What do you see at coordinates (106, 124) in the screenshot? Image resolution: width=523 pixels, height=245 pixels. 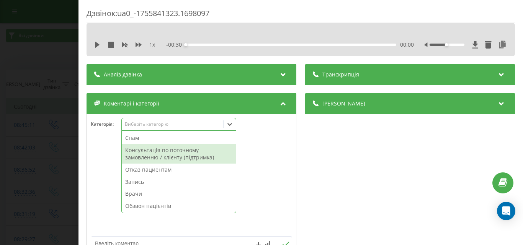 I see `h4: Категорія :` at bounding box center [106, 124].